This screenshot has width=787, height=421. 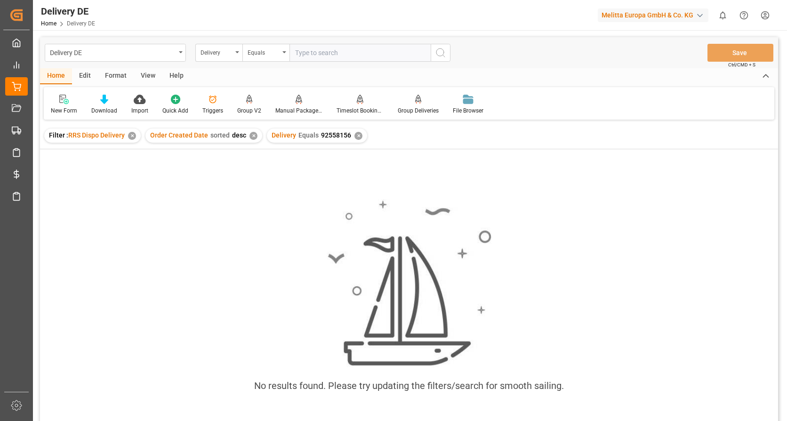 What do you see at coordinates (213, 111) in the screenshot?
I see `div: Triggers` at bounding box center [213, 111].